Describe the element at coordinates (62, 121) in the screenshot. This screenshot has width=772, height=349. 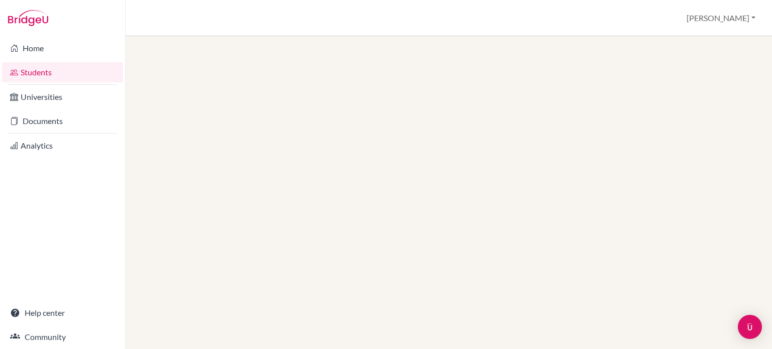
I see `a: Documents` at that location.